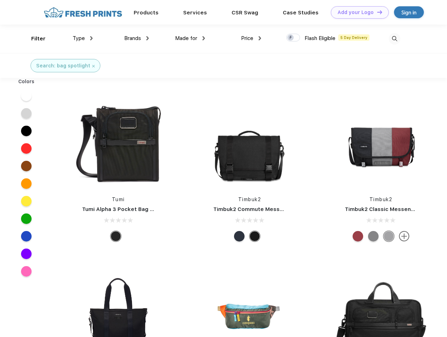 The height and width of the screenshot is (337, 447). Describe the element at coordinates (320, 38) in the screenshot. I see `span: Flash Eligible` at that location.